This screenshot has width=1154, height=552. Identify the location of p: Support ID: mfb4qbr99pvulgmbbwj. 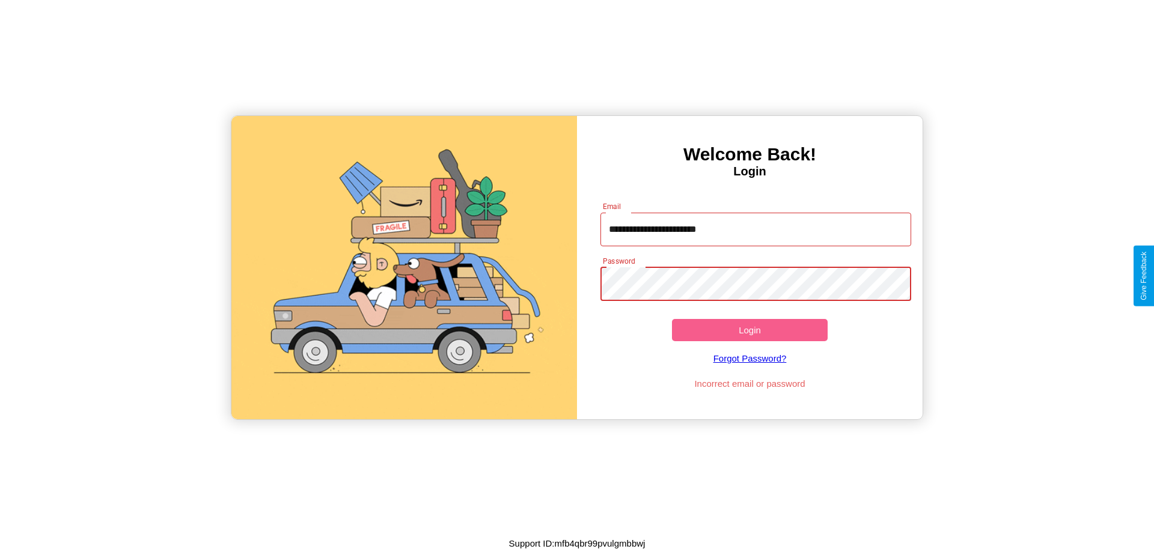
(577, 543).